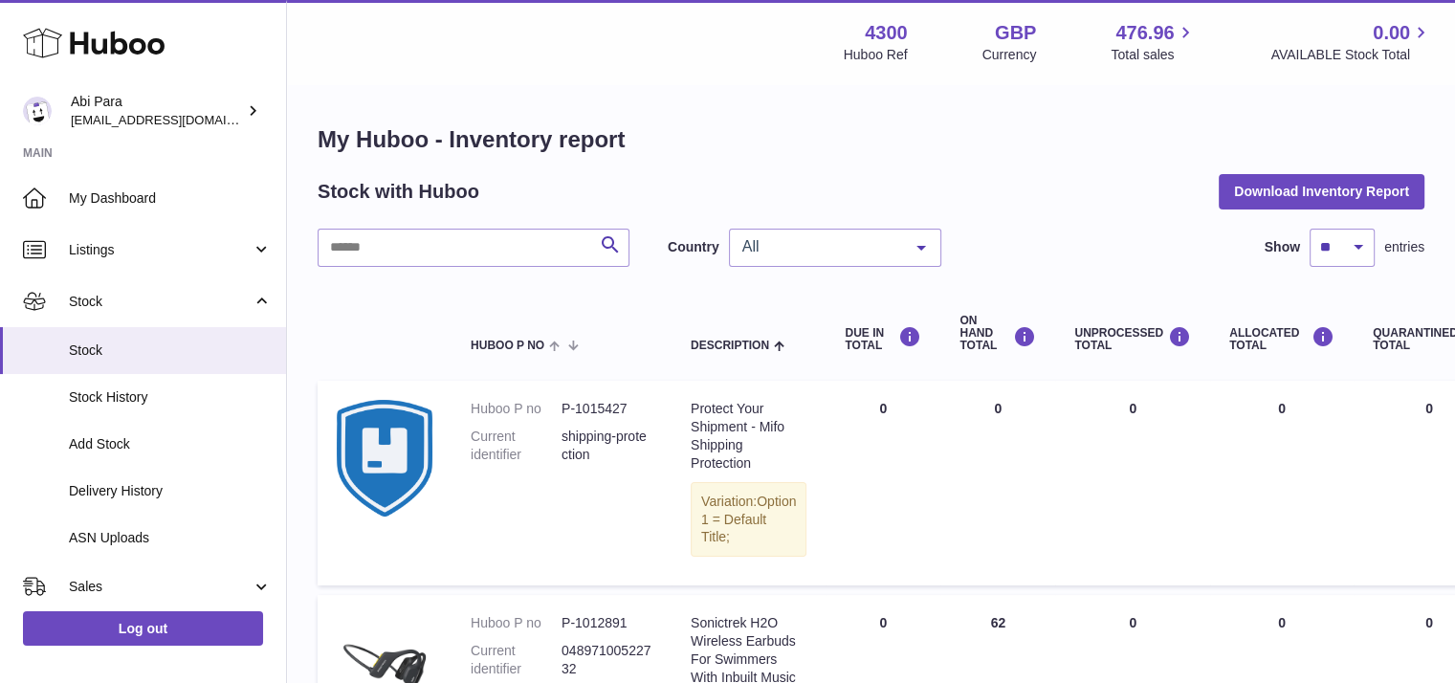  What do you see at coordinates (870, 140) in the screenshot?
I see `h1: My Huboo - Inventory report` at bounding box center [870, 140].